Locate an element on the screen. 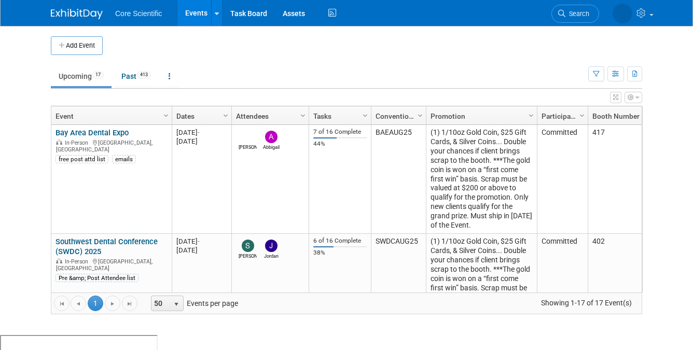 This screenshot has width=693, height=350. a: Bay Area Dental Expo is located at coordinates (92, 133).